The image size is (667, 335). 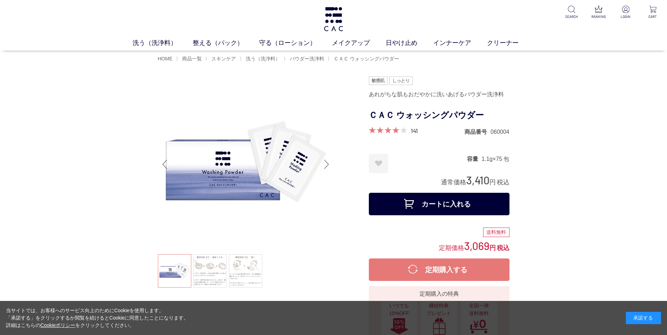 I want to click on a: 日やけ止め, so click(x=409, y=43).